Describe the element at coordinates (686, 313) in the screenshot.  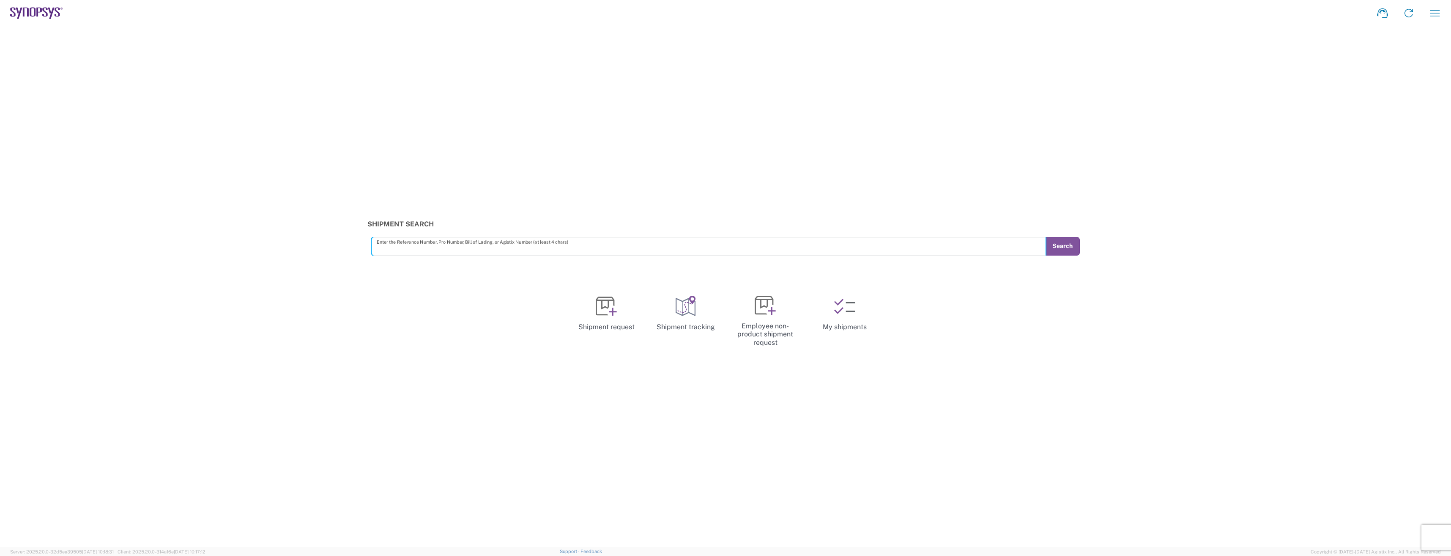
I see `a: Shipment tracking` at that location.